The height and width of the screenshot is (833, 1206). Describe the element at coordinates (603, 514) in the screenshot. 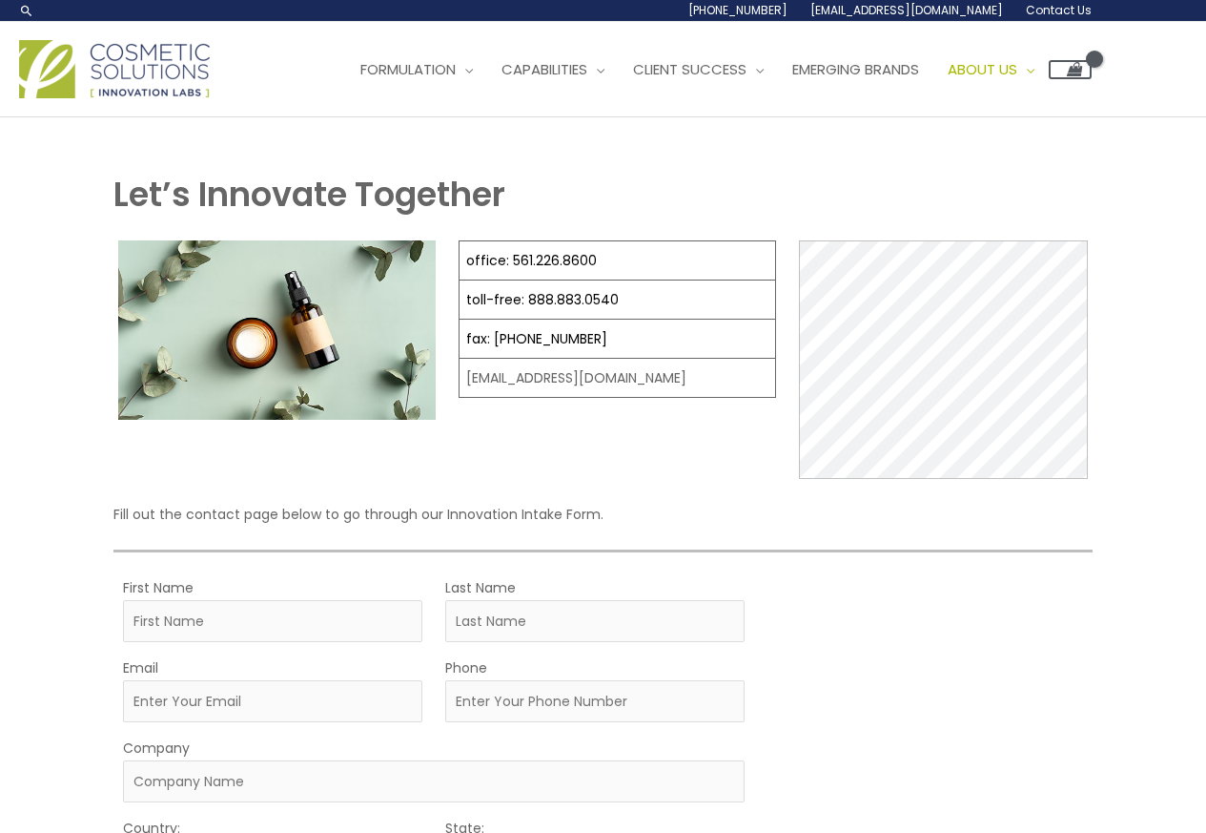

I see `p: Fill out the contact page below to go through our Innovation Intake Form.` at that location.